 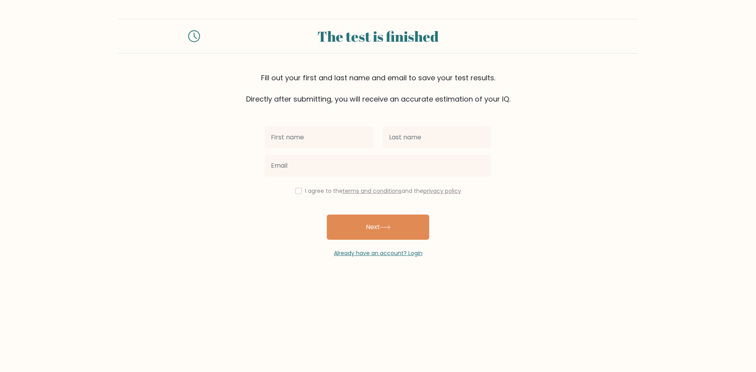 What do you see at coordinates (437, 137) in the screenshot?
I see `input: Last name` at bounding box center [437, 137].